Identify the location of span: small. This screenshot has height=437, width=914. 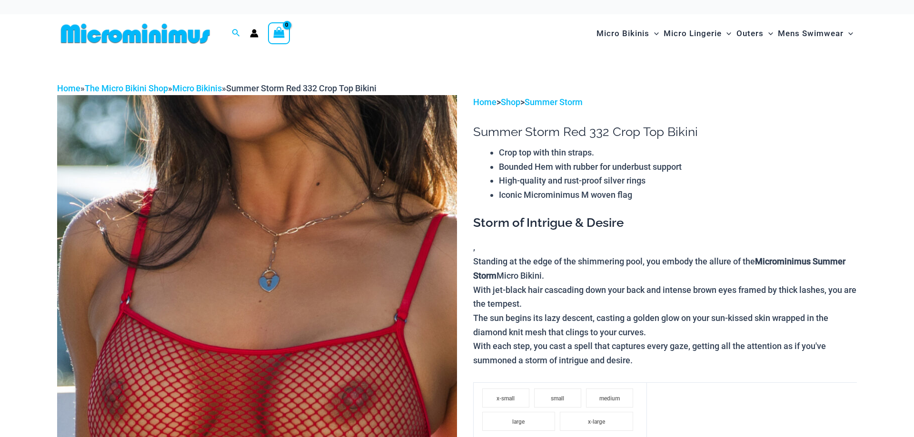
(557, 399).